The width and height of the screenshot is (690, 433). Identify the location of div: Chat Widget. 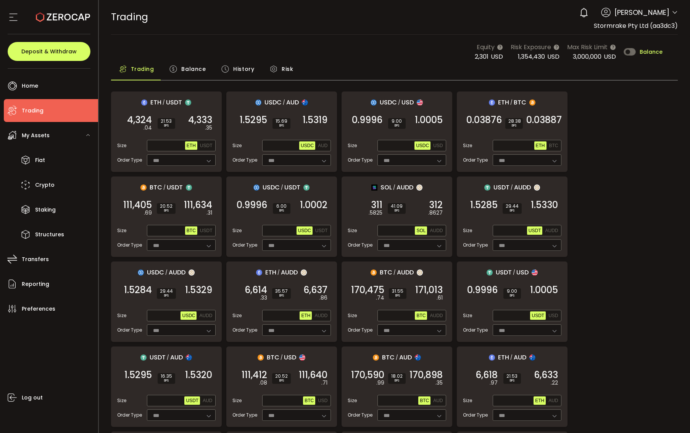
(671, 415).